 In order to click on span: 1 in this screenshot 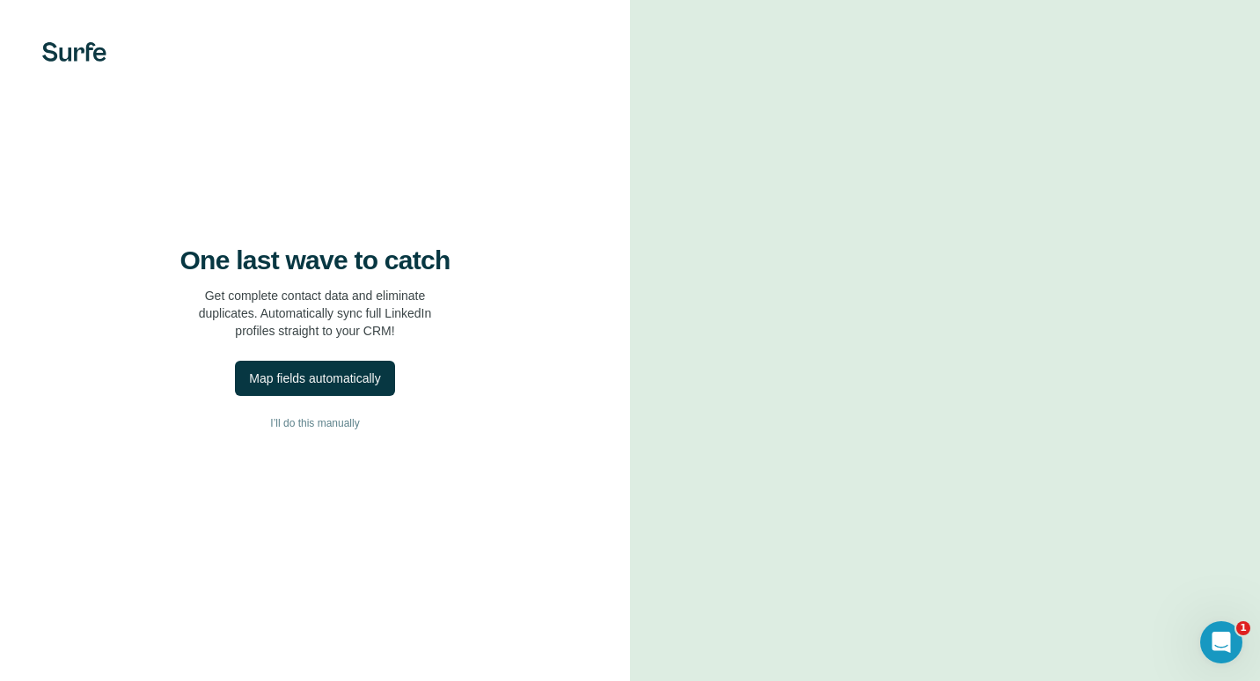, I will do `click(1243, 628)`.